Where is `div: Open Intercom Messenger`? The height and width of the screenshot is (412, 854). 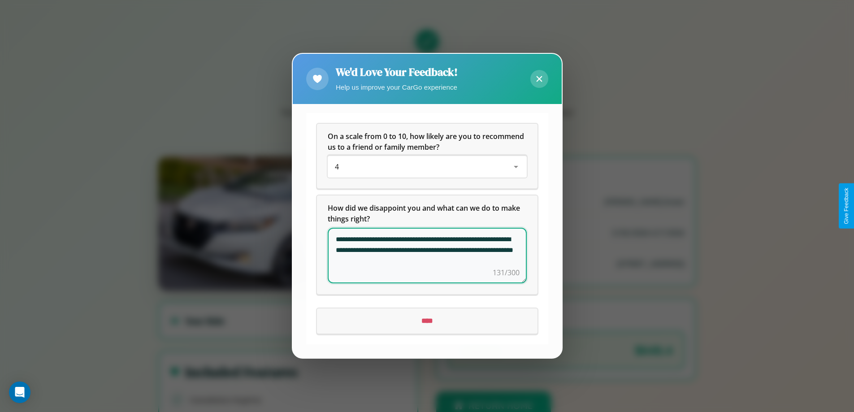
div: Open Intercom Messenger is located at coordinates (20, 392).